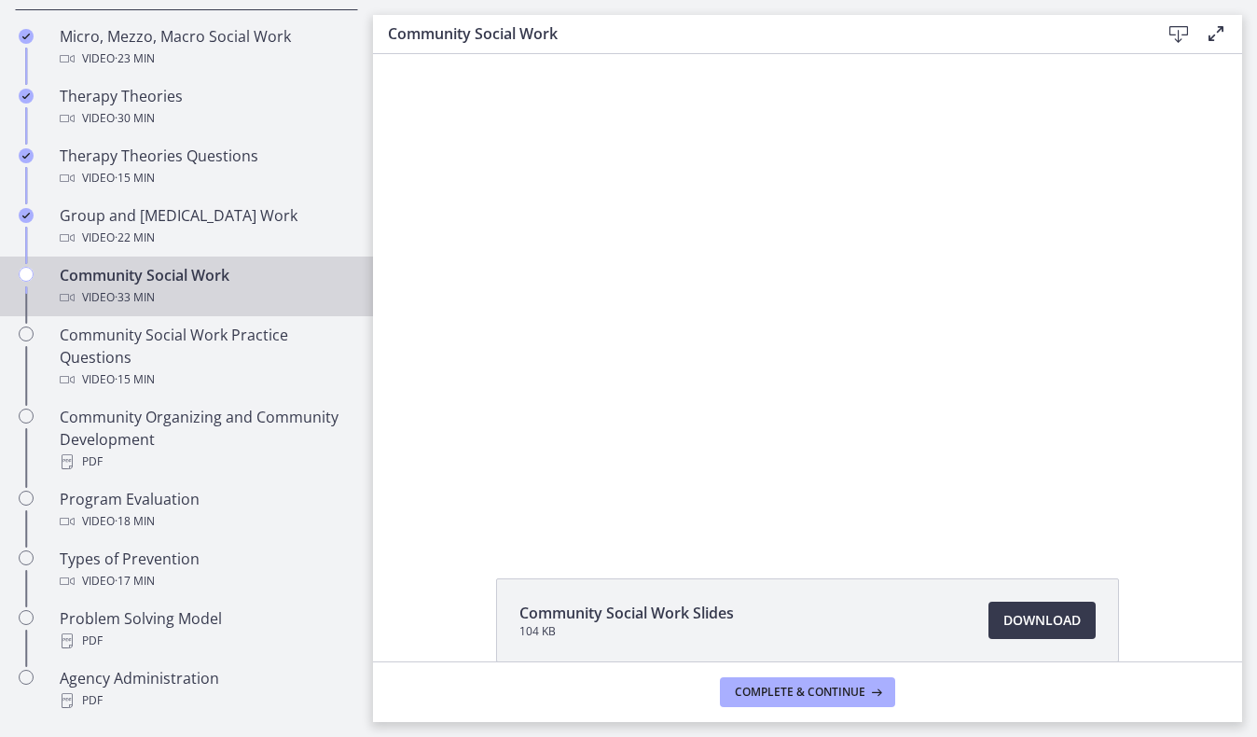 Image resolution: width=1257 pixels, height=737 pixels. What do you see at coordinates (1042, 620) in the screenshot?
I see `span: Download` at bounding box center [1042, 620].